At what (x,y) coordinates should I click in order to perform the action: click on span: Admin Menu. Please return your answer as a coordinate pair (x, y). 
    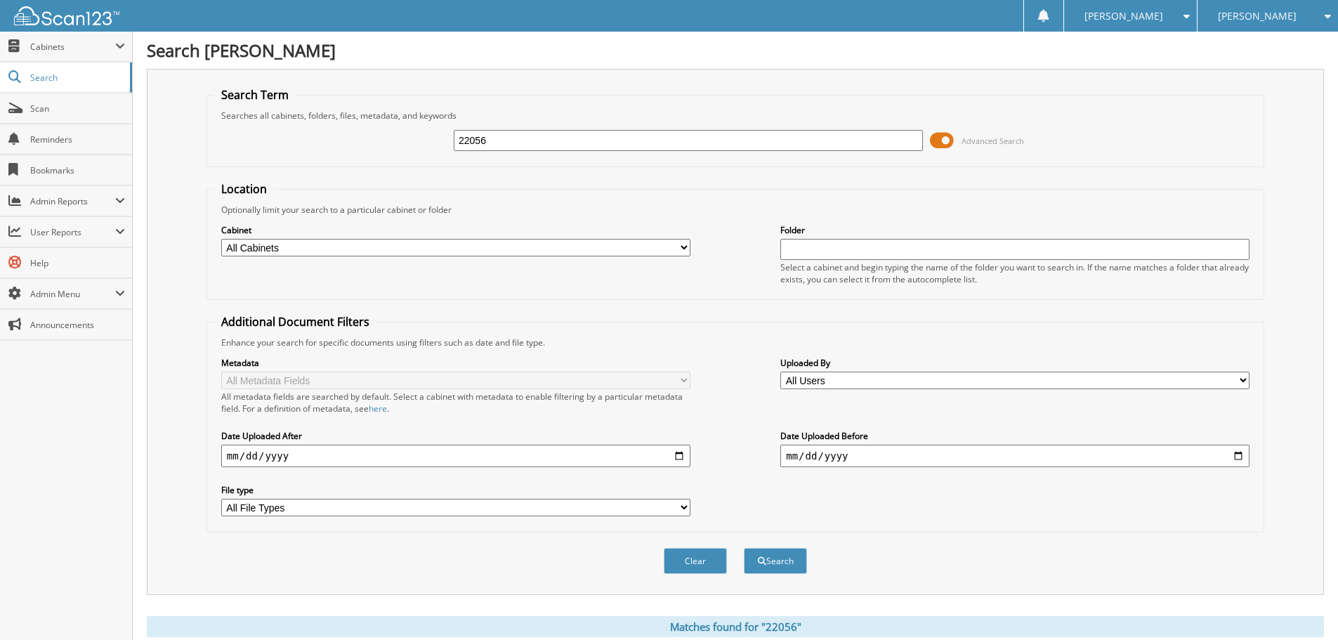
    Looking at the image, I should click on (72, 294).